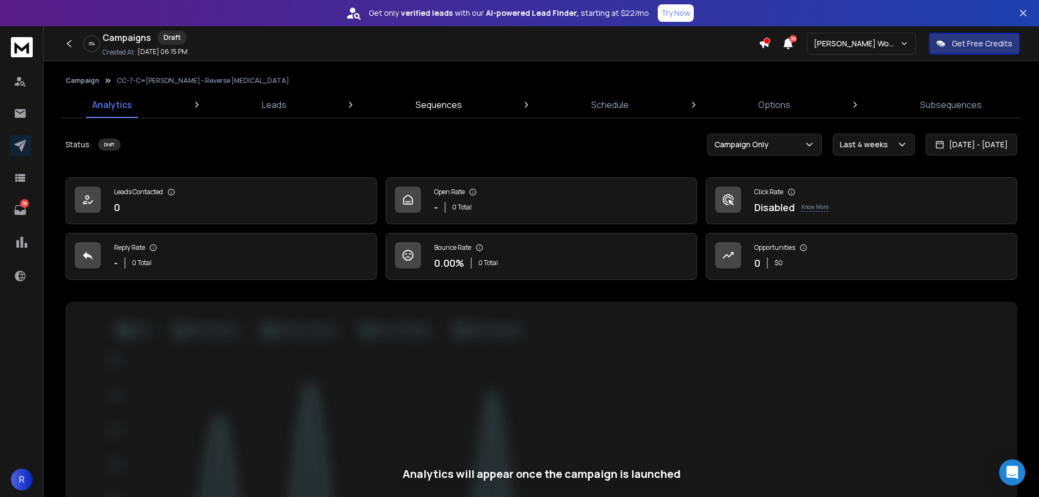  What do you see at coordinates (1012, 472) in the screenshot?
I see `div: Open Intercom Messenger` at bounding box center [1012, 472].